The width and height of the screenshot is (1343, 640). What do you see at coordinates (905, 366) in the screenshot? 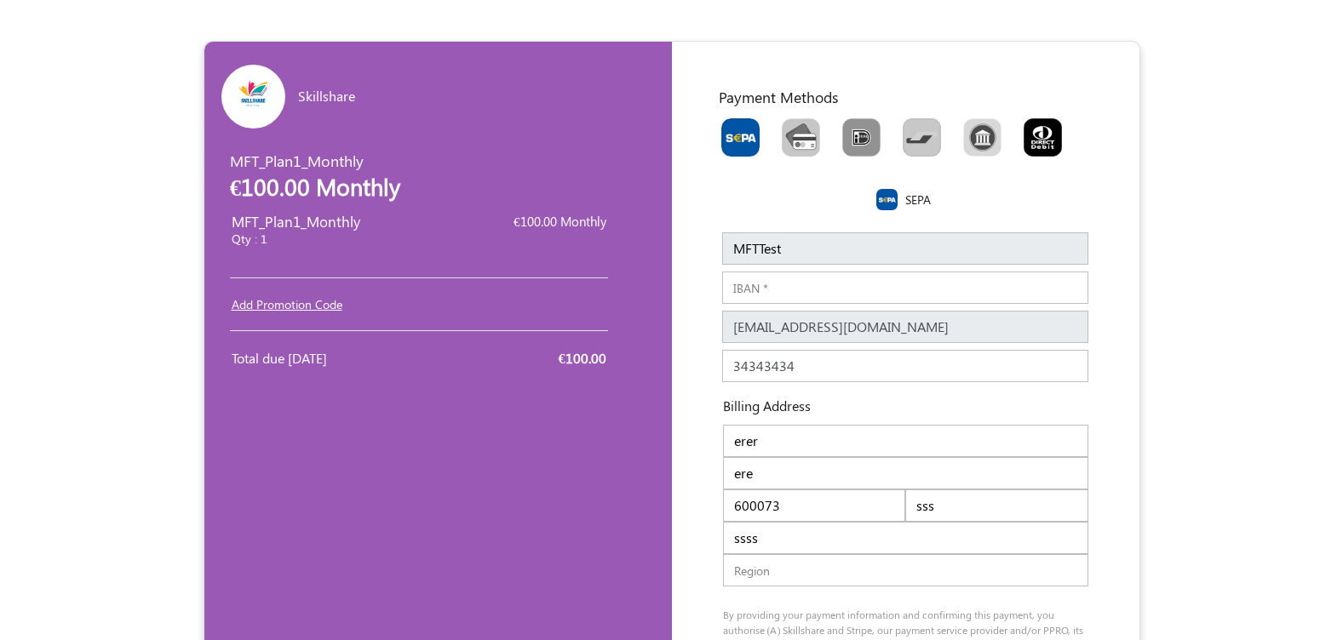
I see `input: Phone` at bounding box center [905, 366].